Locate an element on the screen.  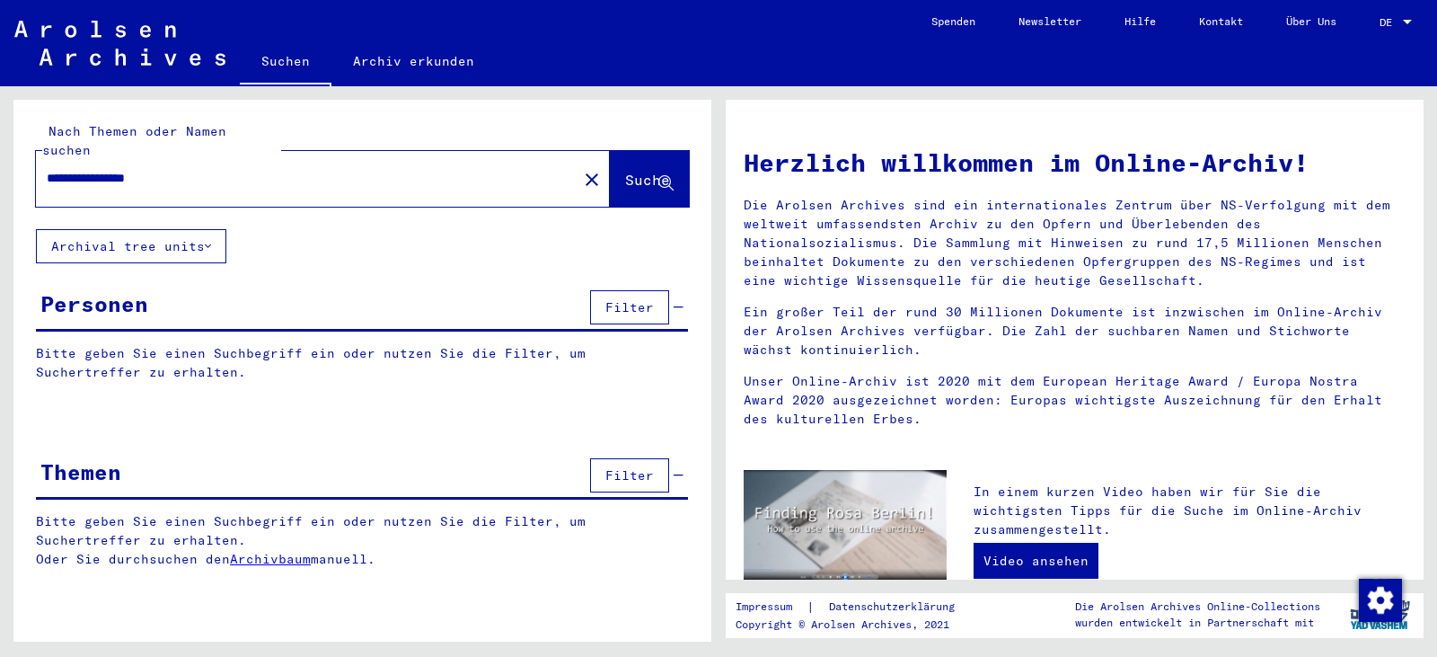
span: Suche is located at coordinates (648, 180).